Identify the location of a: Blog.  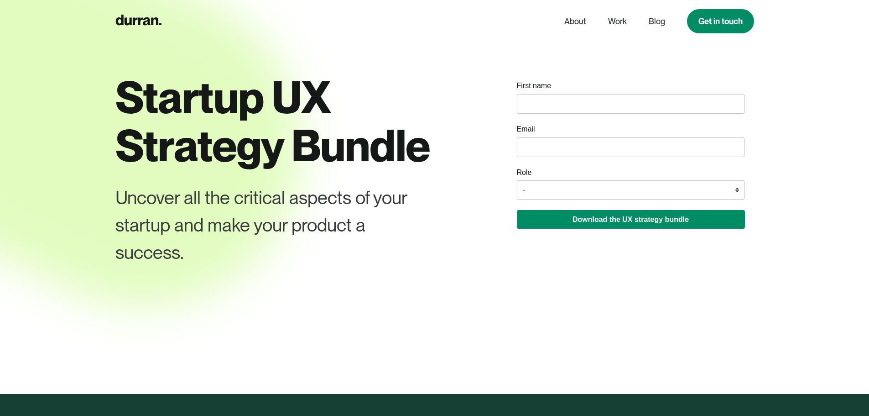
(657, 21).